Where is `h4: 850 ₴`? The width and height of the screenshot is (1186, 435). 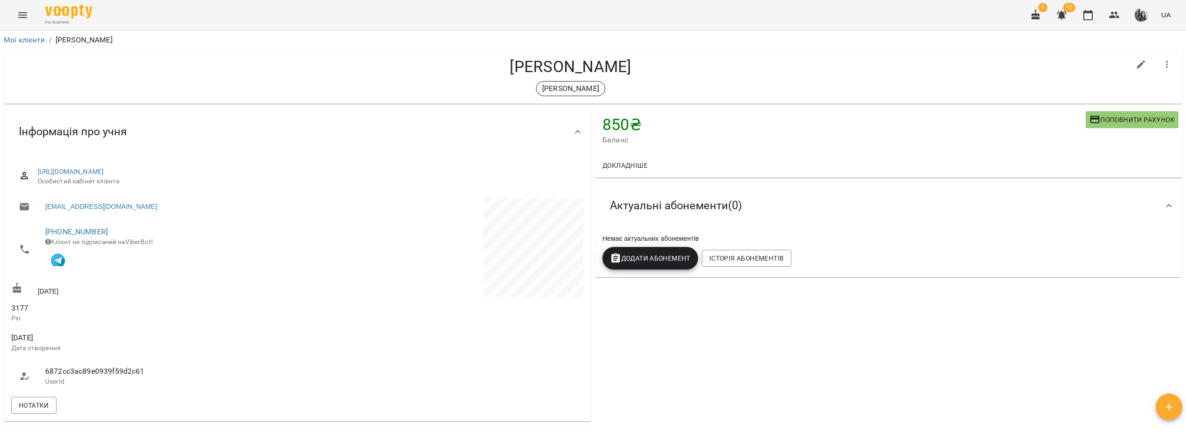 h4: 850 ₴ is located at coordinates (844, 124).